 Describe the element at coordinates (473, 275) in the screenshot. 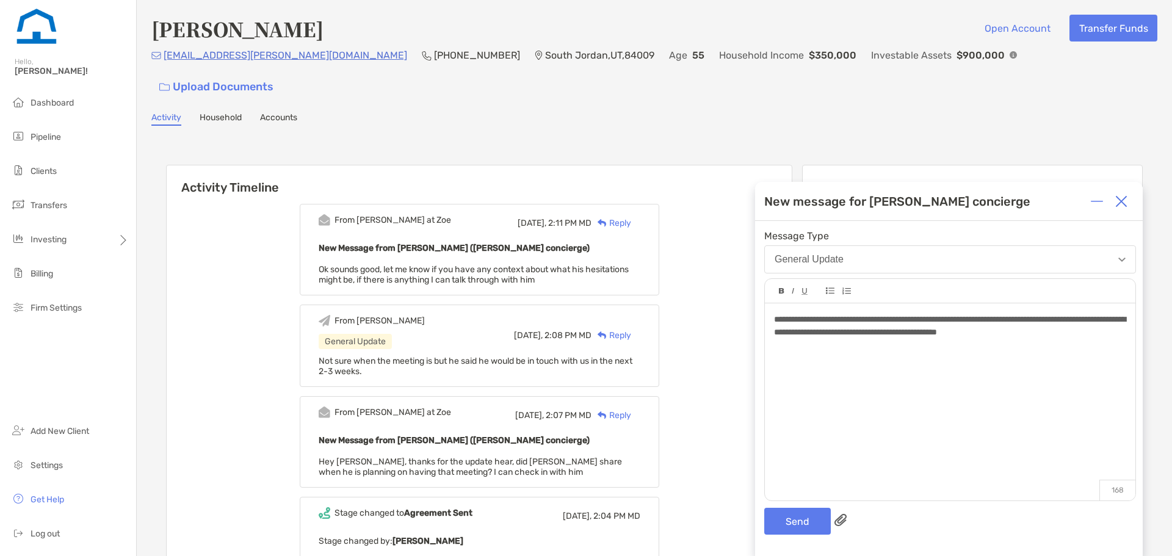

I see `span: Ok sounds good, let me know if you have any context about what his hesitations might be, if there...` at that location.